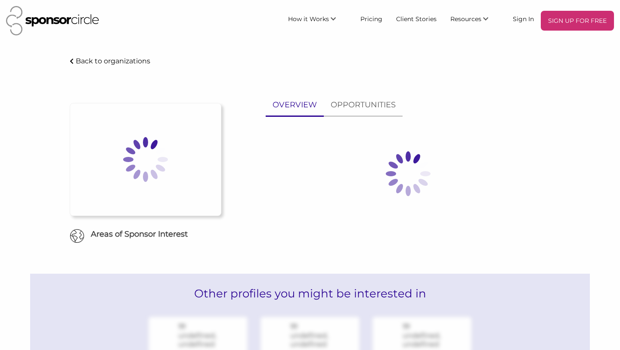 This screenshot has height=350, width=620. What do you see at coordinates (474, 21) in the screenshot?
I see `li: Resources` at bounding box center [474, 21].